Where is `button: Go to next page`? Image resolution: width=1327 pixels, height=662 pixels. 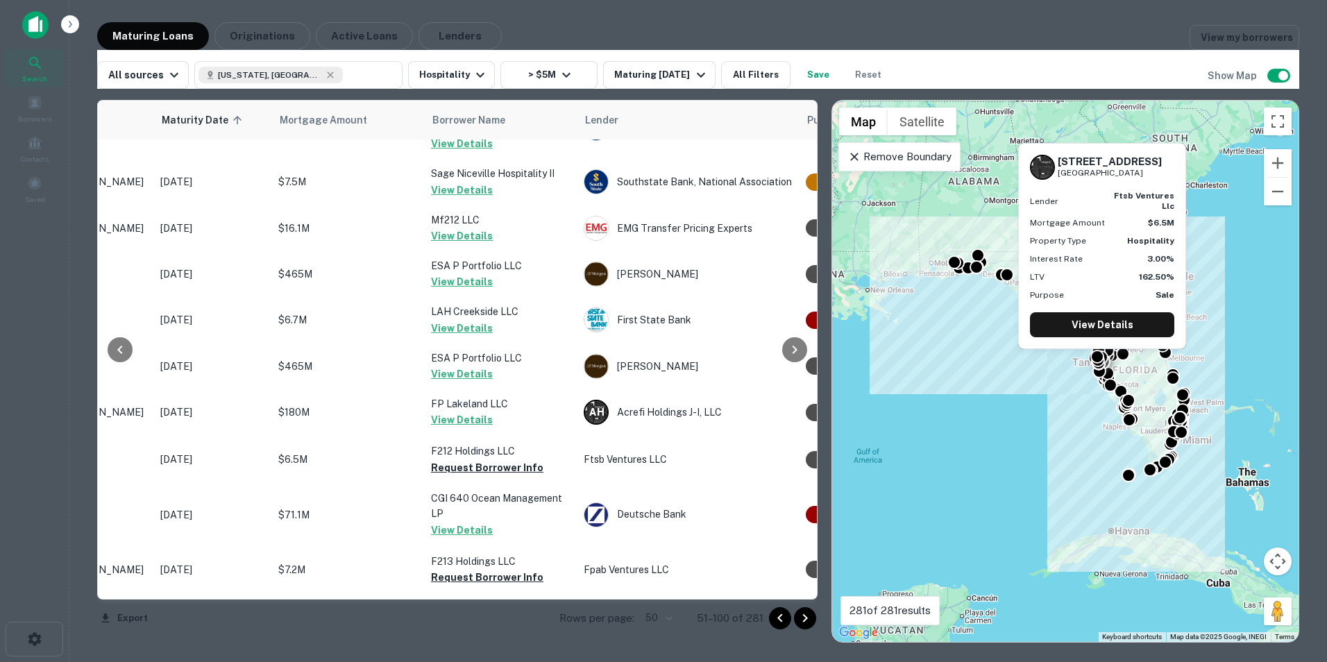 button: Go to next page is located at coordinates (805, 619).